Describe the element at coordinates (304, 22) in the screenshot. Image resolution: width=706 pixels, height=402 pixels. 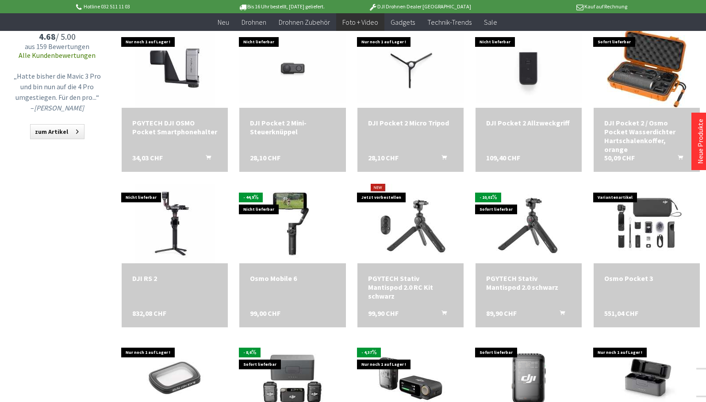
I see `span: Drohnen Zubehör` at that location.